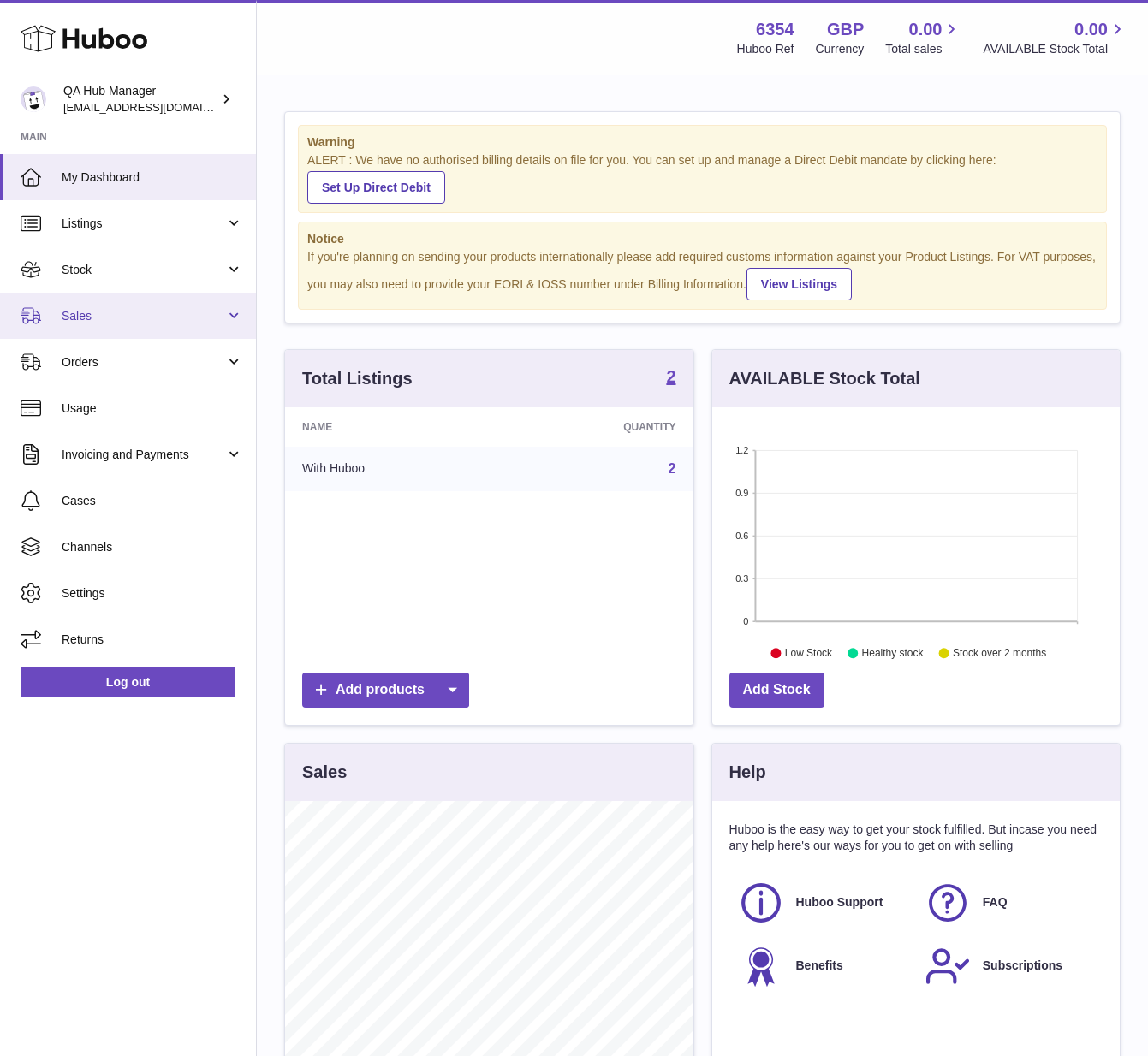 The image size is (1148, 1056). I want to click on a: Add products, so click(385, 690).